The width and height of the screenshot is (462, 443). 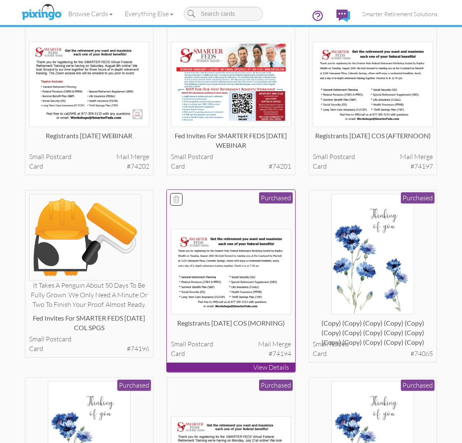 I want to click on span: Smarter Retirement Solutions, so click(x=400, y=14).